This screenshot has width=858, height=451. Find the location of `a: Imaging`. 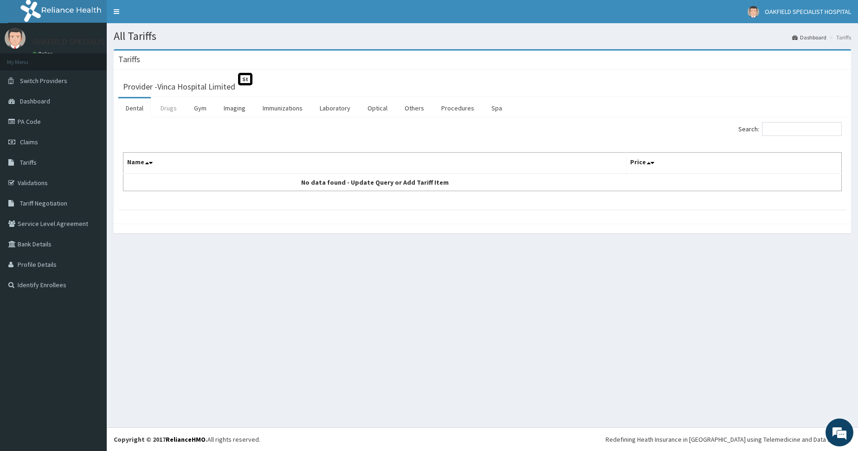

a: Imaging is located at coordinates (234, 108).